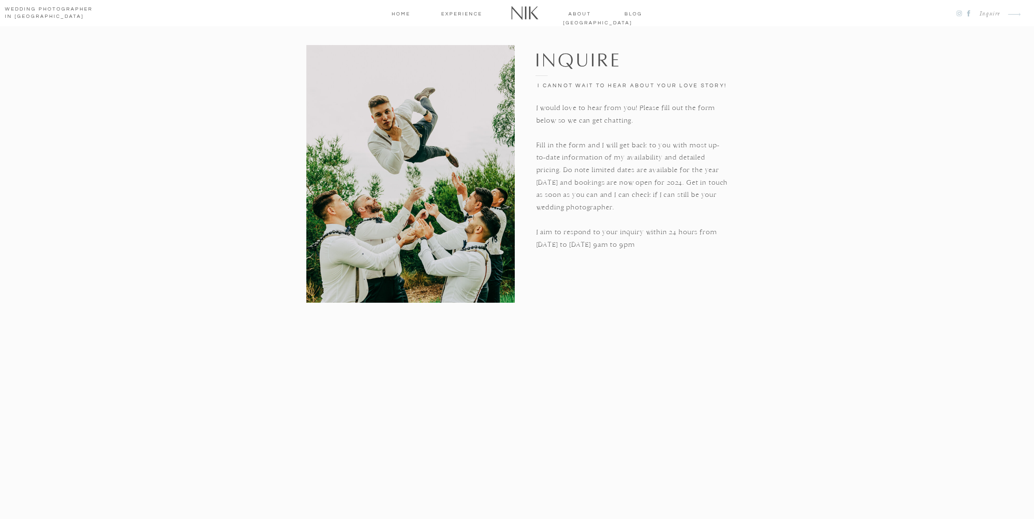  What do you see at coordinates (986, 14) in the screenshot?
I see `nav: Inquire` at bounding box center [986, 14].